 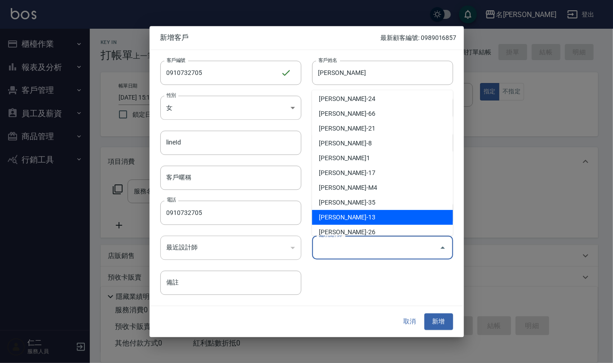 I want to click on p: 最新顧客編號: 0989016857, so click(x=418, y=38).